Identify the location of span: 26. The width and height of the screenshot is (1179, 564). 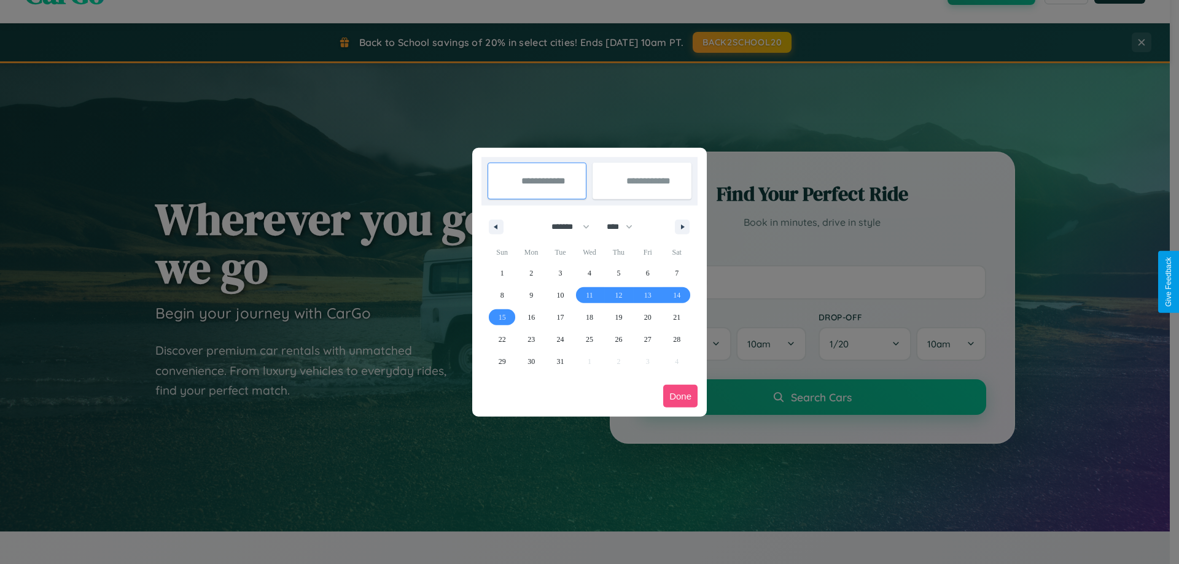
(618, 339).